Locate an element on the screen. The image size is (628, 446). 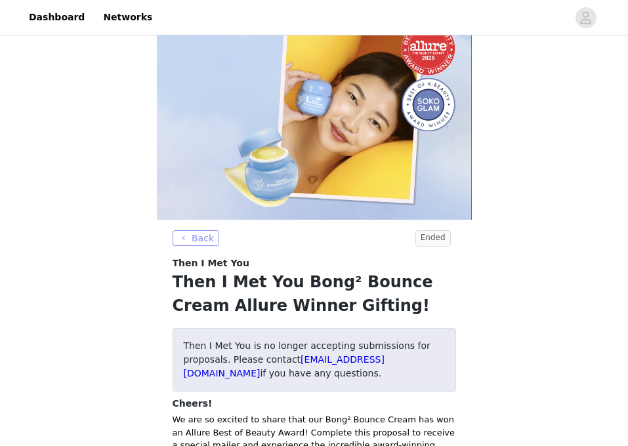
a: Networks is located at coordinates (127, 17).